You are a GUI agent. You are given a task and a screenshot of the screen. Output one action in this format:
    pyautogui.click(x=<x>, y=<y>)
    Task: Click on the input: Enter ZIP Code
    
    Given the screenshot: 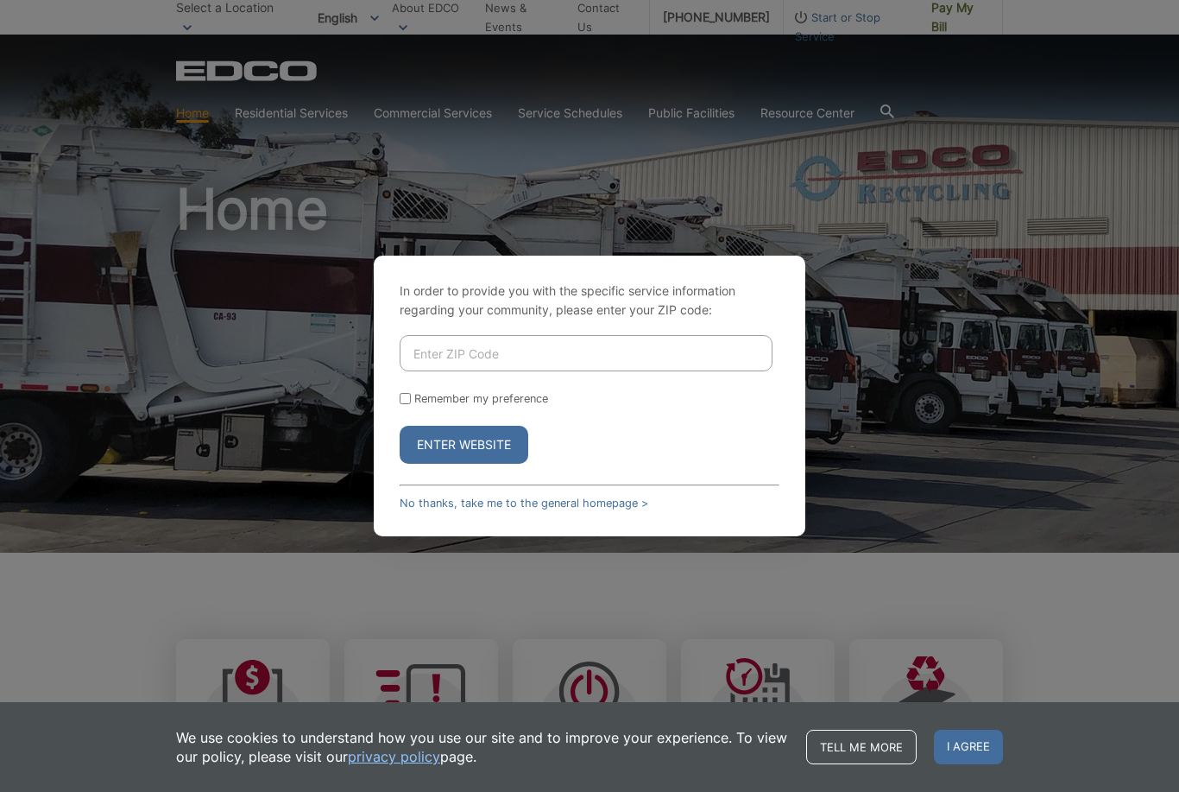 What is the action you would take?
    pyautogui.click(x=586, y=353)
    